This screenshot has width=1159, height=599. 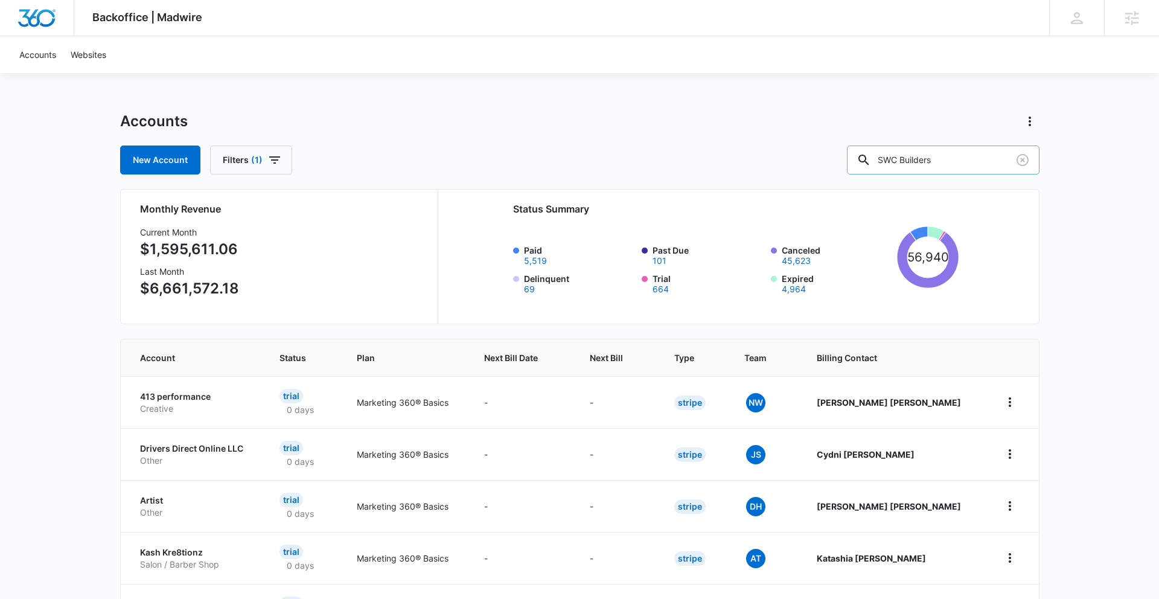 I want to click on span: Status, so click(x=295, y=357).